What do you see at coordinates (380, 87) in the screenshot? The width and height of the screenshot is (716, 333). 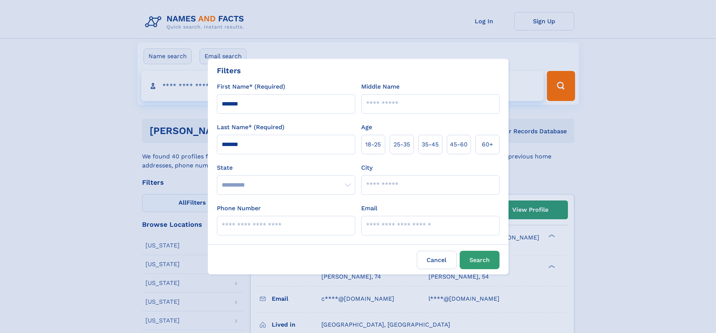 I see `label: Middle Name` at bounding box center [380, 87].